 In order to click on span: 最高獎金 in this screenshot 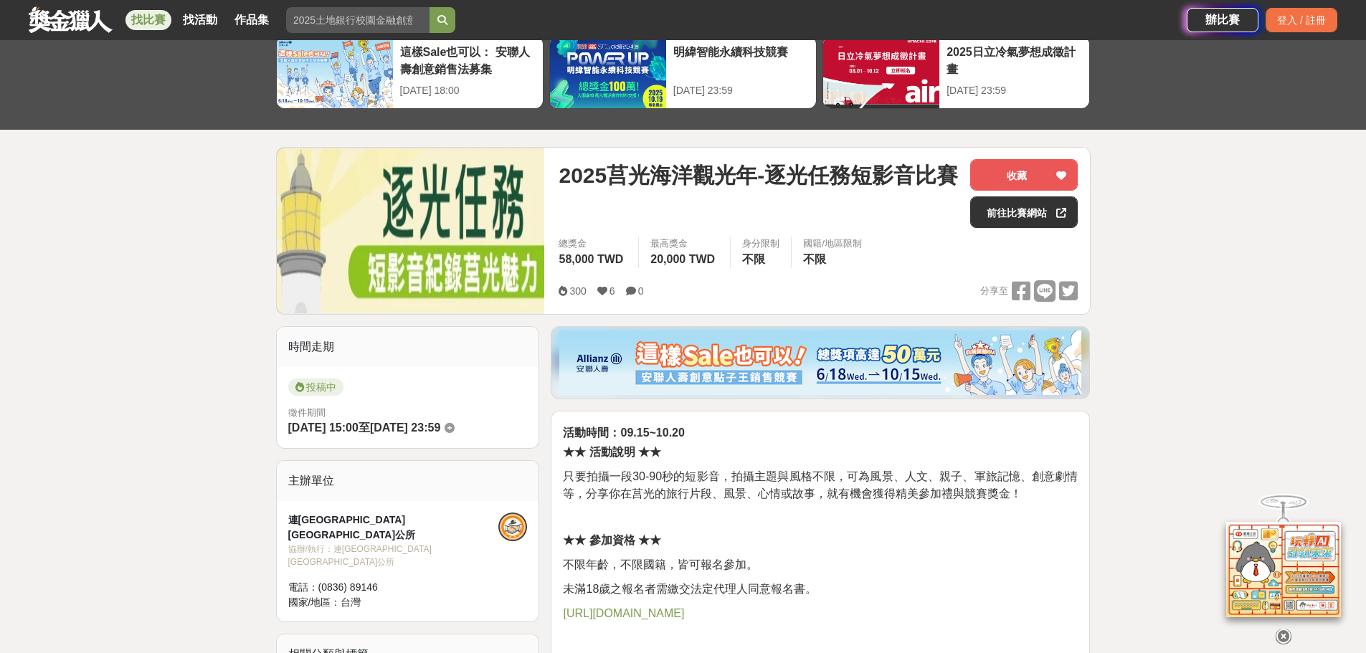, I will do `click(684, 244)`.